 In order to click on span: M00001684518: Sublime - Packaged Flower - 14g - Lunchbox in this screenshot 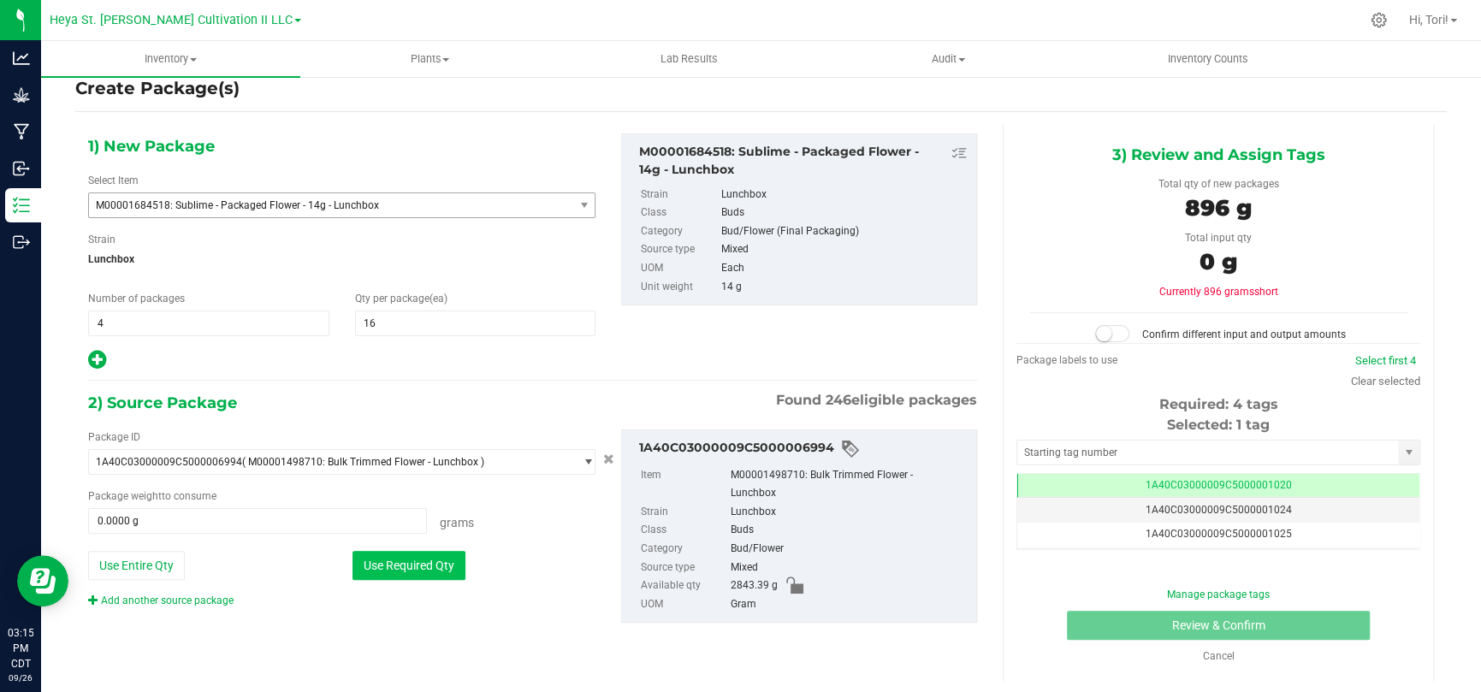, I will do `click(322, 205)`.